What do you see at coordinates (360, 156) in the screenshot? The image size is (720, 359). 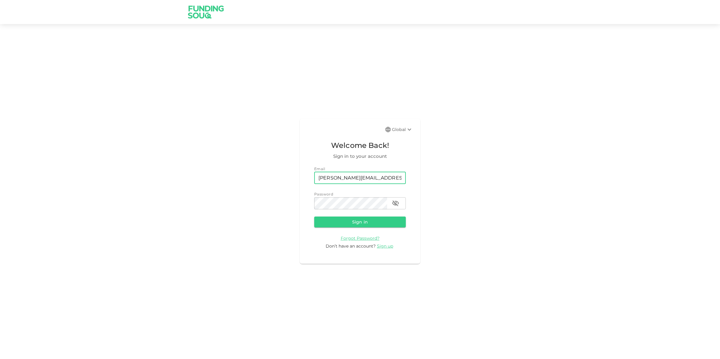 I see `span: Sign in to your account` at bounding box center [360, 156].